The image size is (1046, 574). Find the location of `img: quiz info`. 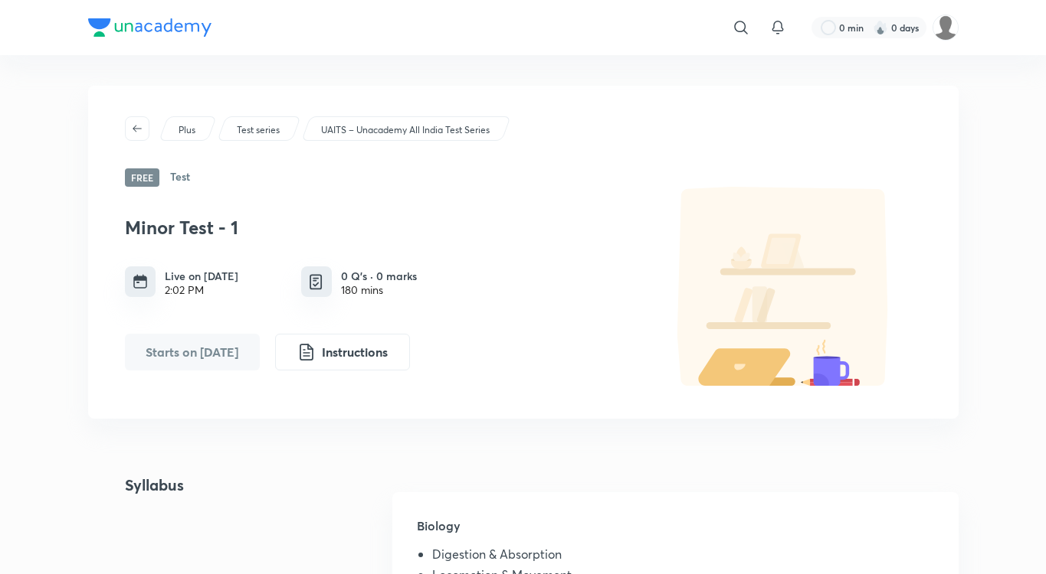

img: quiz info is located at coordinates (316, 282).